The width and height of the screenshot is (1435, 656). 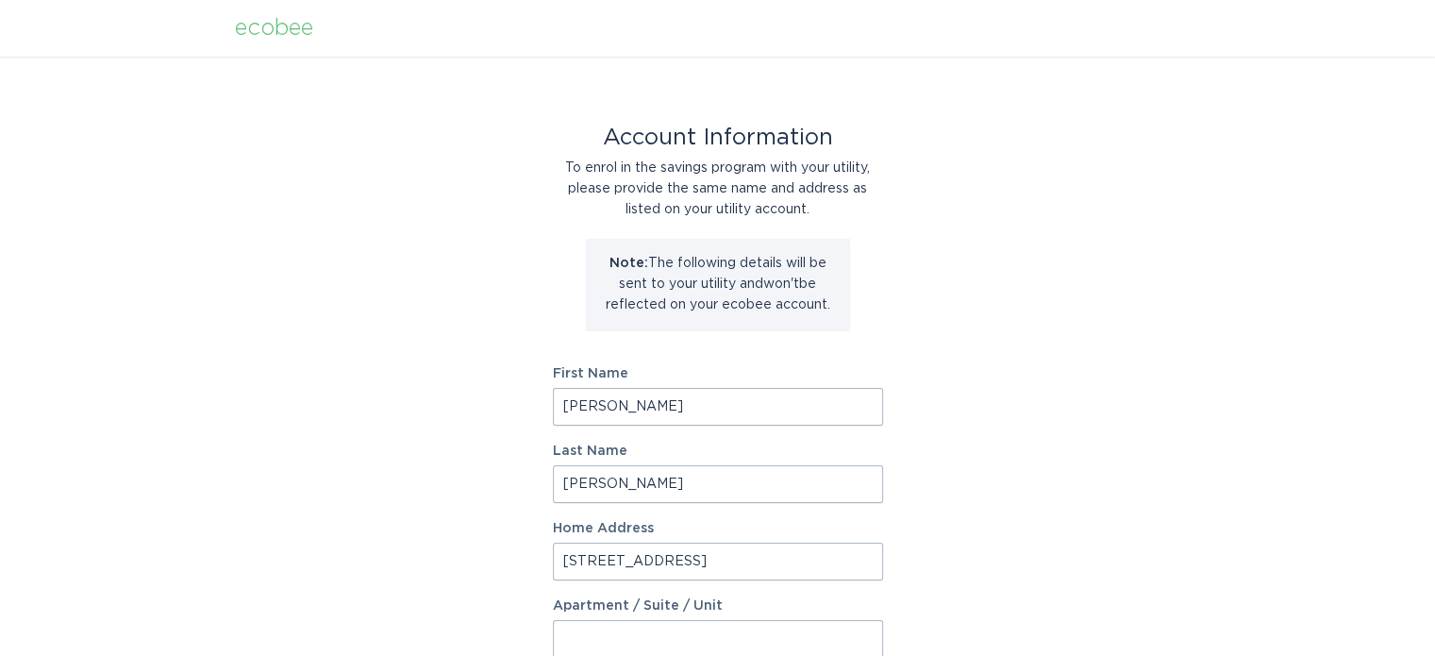 What do you see at coordinates (718, 189) in the screenshot?
I see `div: To enrol in the savings program with your utility, please provide the same name and address as li...` at bounding box center [718, 189].